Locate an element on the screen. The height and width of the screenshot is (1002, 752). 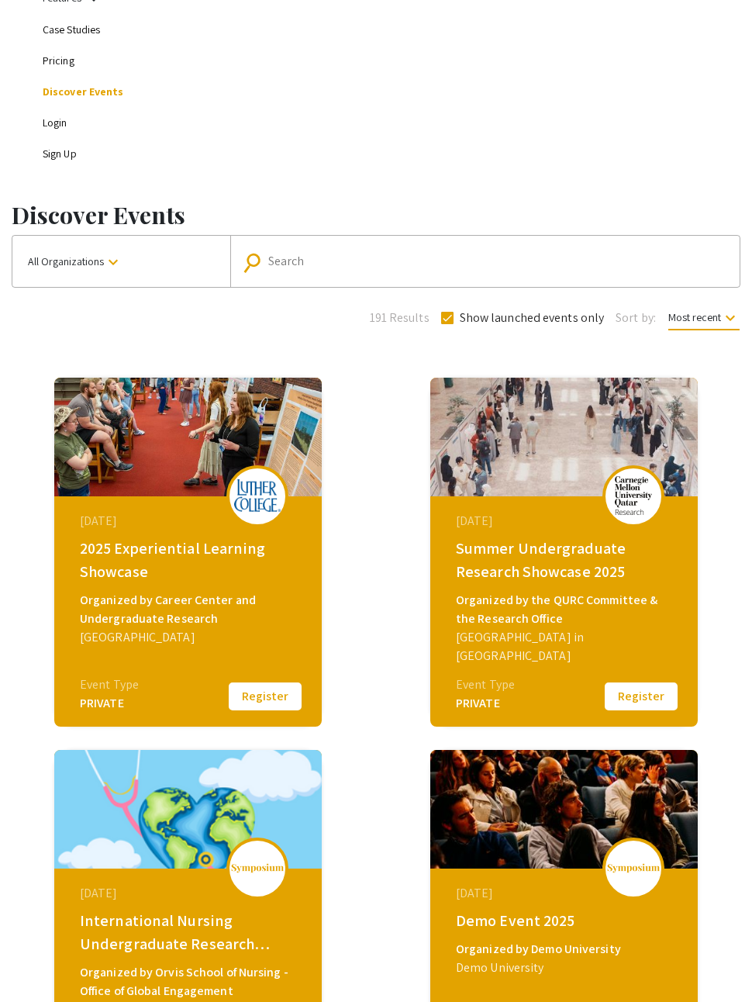
a: Login is located at coordinates (55, 122).